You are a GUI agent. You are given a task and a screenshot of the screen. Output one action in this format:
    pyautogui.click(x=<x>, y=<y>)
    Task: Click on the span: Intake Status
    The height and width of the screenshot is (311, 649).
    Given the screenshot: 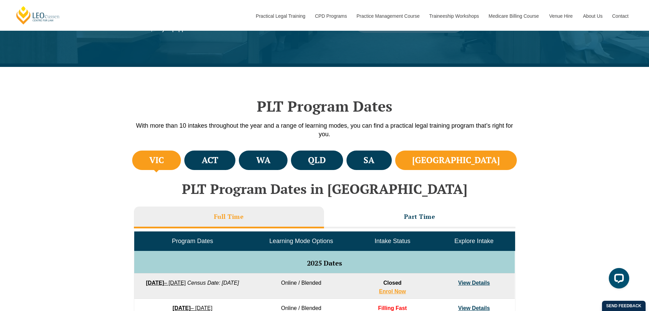 What is the action you would take?
    pyautogui.click(x=392, y=241)
    